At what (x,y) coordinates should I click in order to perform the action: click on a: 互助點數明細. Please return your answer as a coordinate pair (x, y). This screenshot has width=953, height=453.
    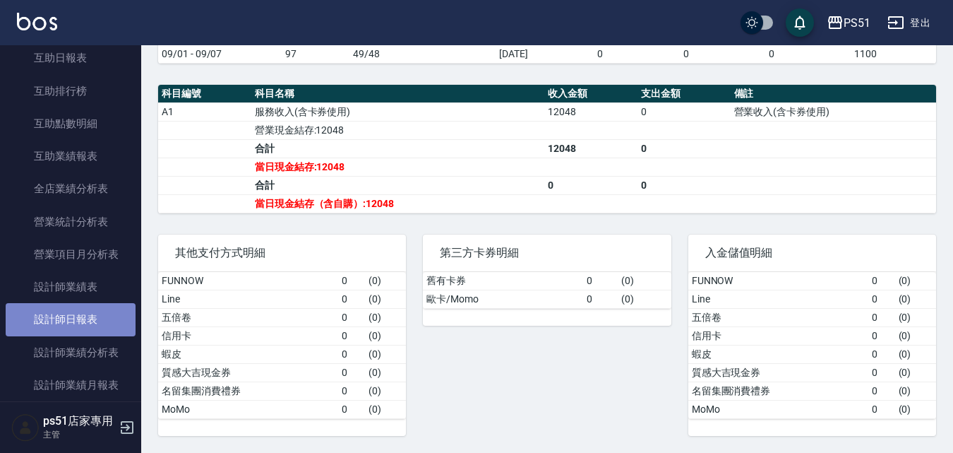
    Looking at the image, I should click on (71, 124).